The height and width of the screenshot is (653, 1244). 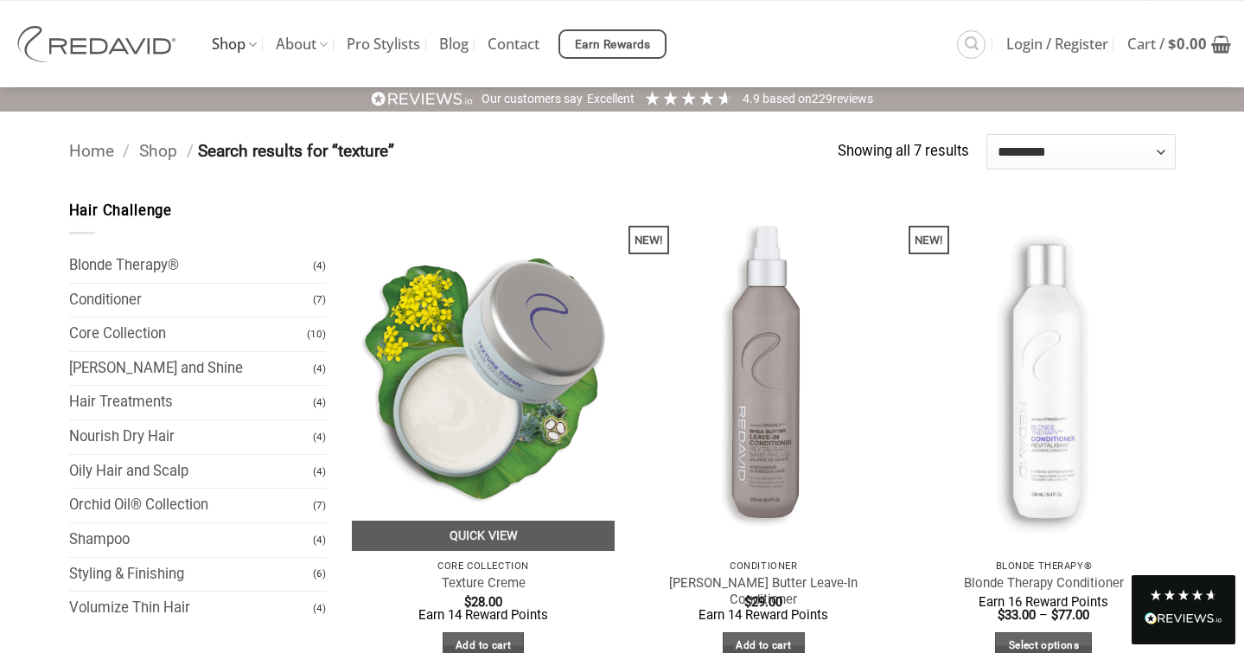 What do you see at coordinates (1167, 44) in the screenshot?
I see `span: Cart /` at bounding box center [1167, 44].